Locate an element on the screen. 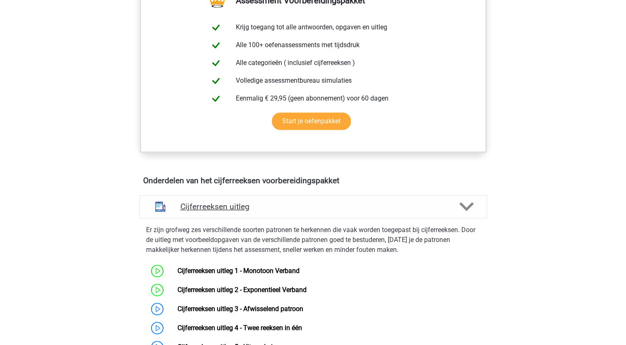  a: Cijferreeksen uitleg 2 - Exponentieel Verband is located at coordinates (242, 290).